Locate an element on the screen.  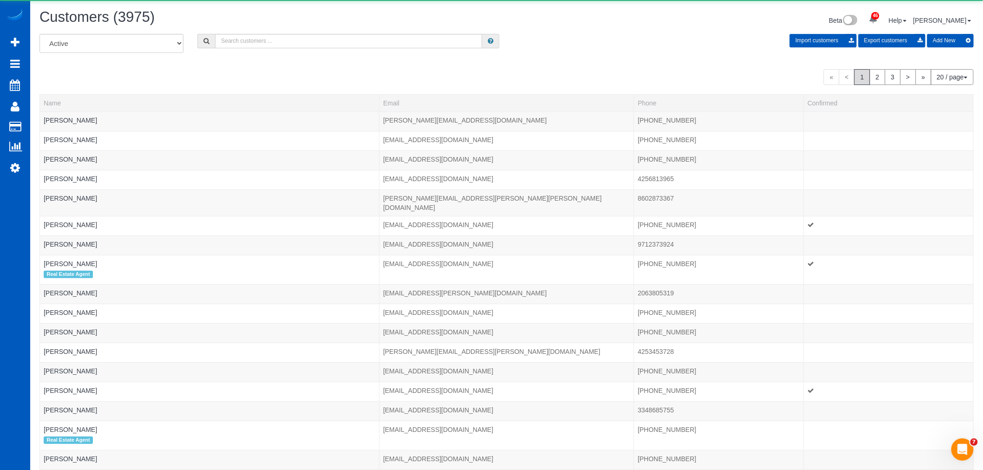
th: Email is located at coordinates (506, 103).